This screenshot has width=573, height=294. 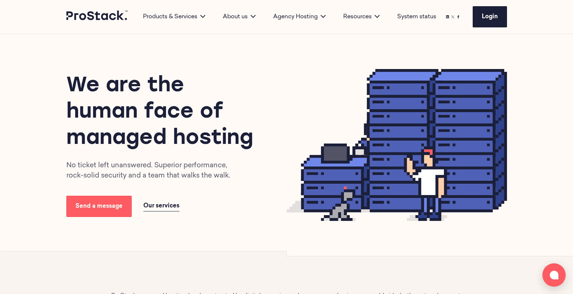 What do you see at coordinates (300, 17) in the screenshot?
I see `div: Agency Hosting` at bounding box center [300, 17].